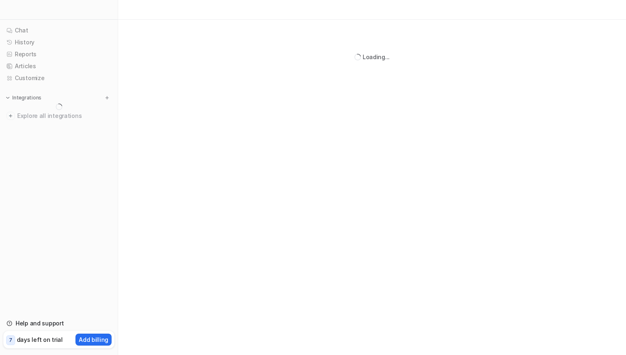 The width and height of the screenshot is (626, 355). Describe the element at coordinates (8, 98) in the screenshot. I see `img: expand menu` at that location.